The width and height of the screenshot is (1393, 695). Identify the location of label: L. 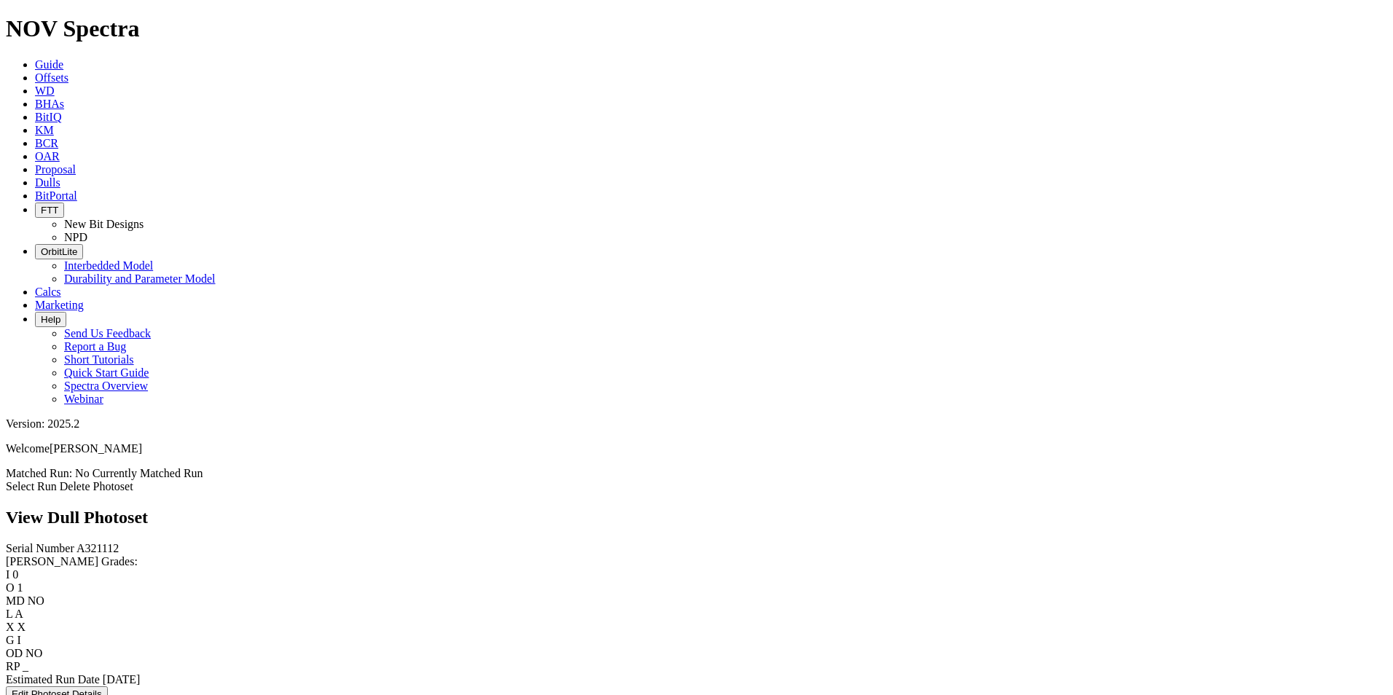
(9, 613).